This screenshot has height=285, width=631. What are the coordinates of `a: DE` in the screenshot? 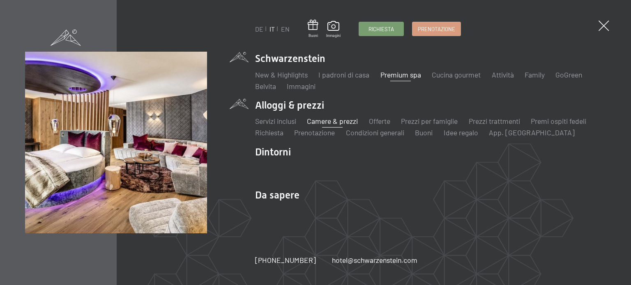 It's located at (259, 29).